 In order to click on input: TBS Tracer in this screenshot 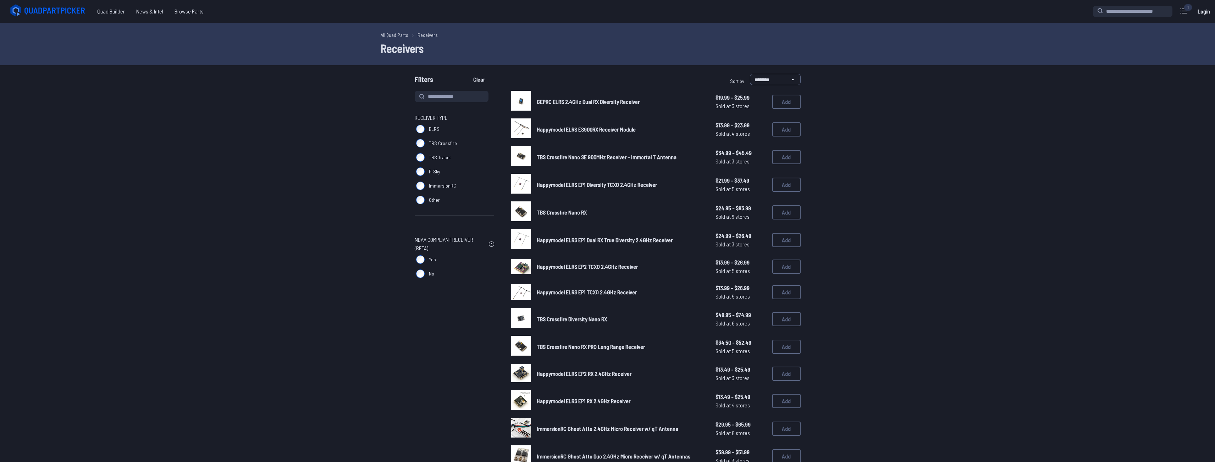, I will do `click(420, 158)`.